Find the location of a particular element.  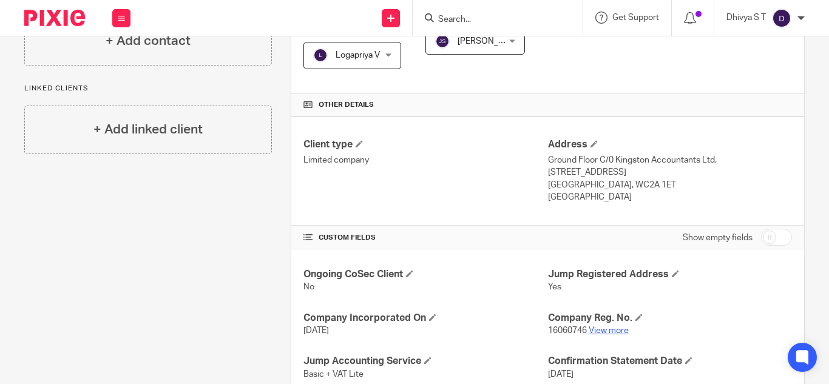

h4: Address is located at coordinates (670, 144).